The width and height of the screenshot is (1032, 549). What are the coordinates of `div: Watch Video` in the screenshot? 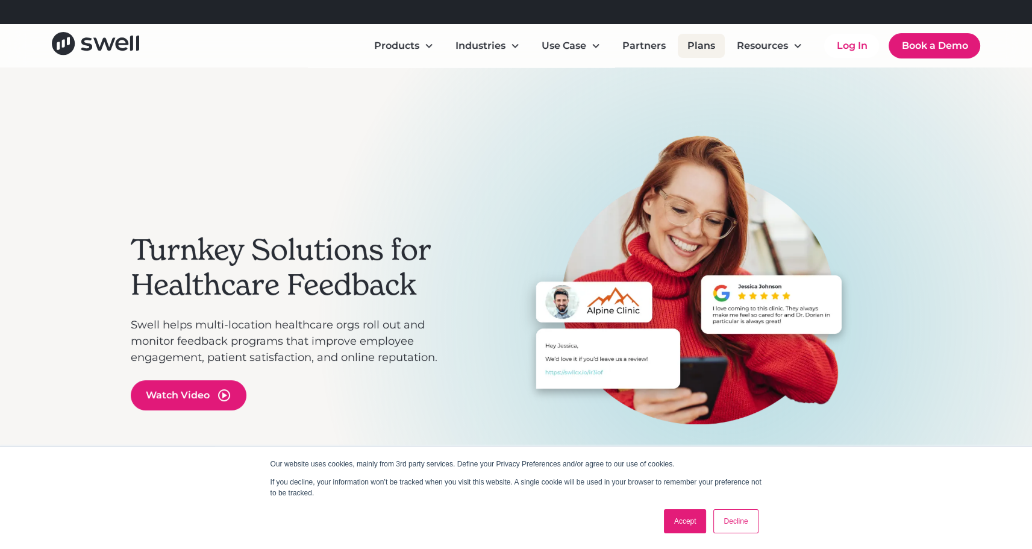 It's located at (178, 395).